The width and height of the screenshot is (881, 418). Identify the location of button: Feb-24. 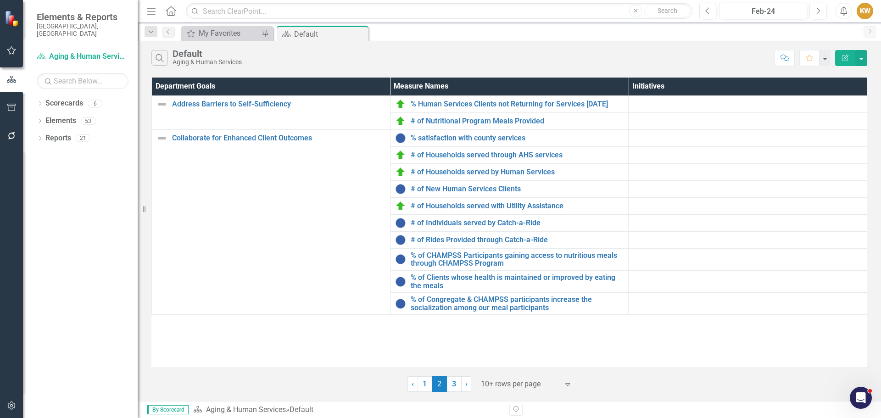
(763, 11).